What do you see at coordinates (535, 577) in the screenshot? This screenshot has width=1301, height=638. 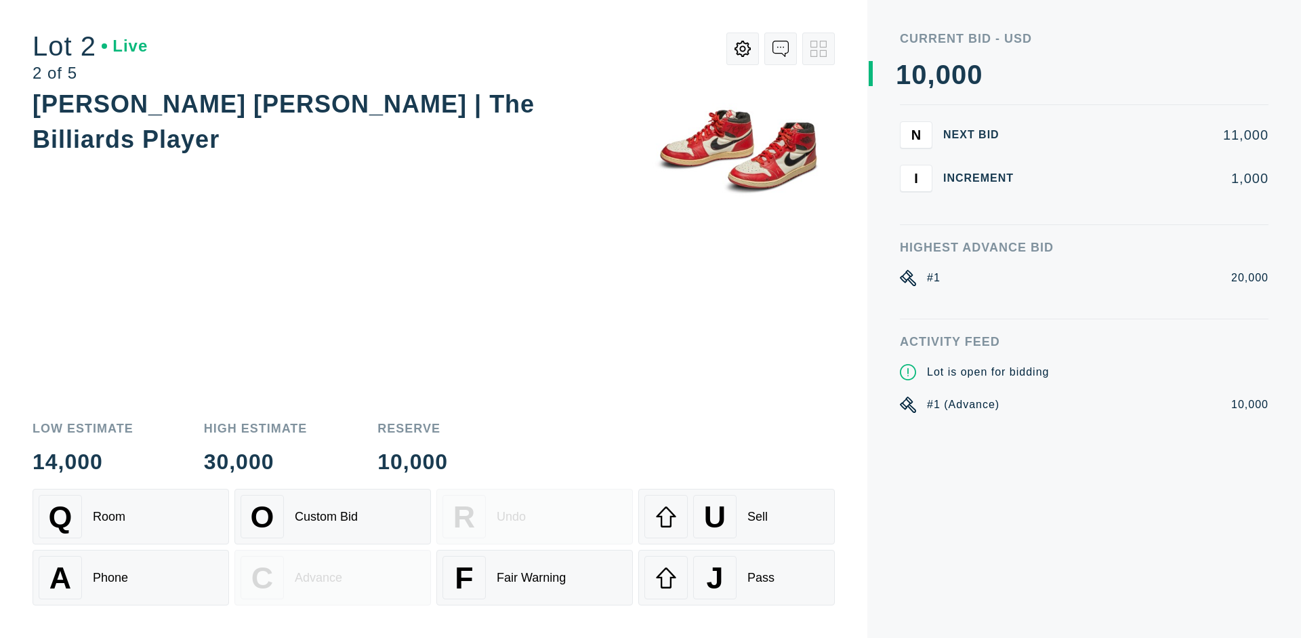 I see `button: FFair Warning` at bounding box center [535, 577].